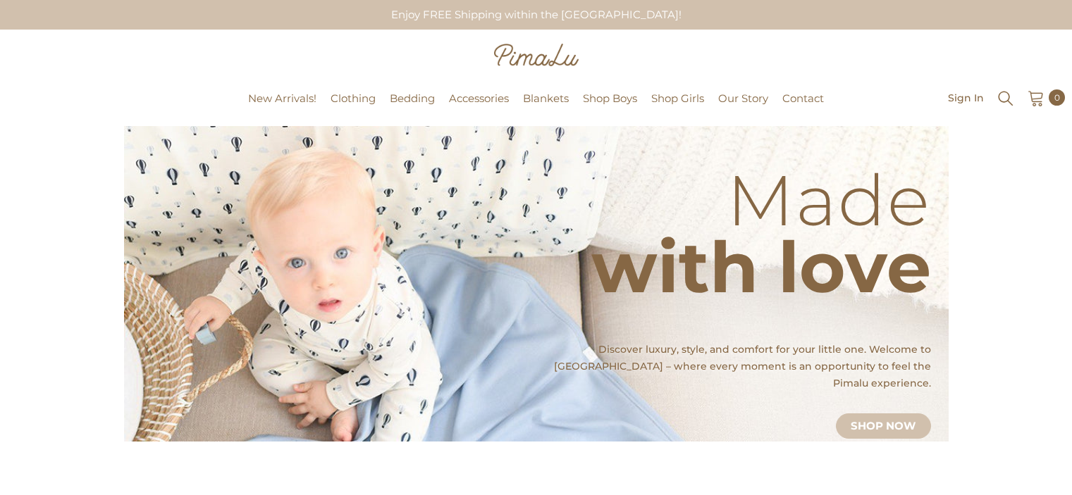  I want to click on summary: Search, so click(1006, 98).